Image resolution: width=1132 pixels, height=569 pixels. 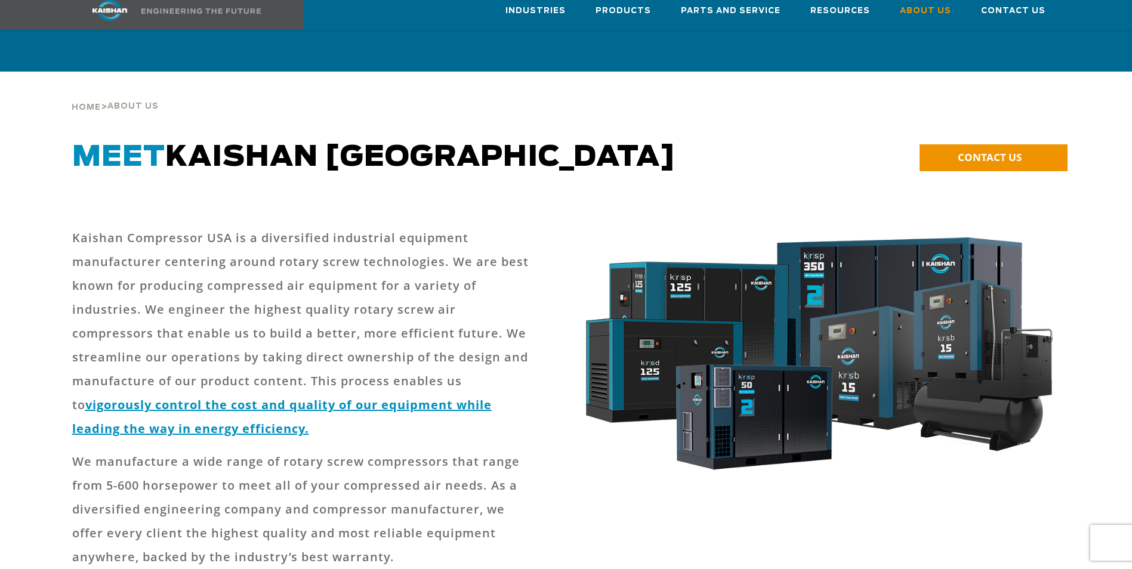 What do you see at coordinates (993, 158) in the screenshot?
I see `a: CONTACT US` at bounding box center [993, 158].